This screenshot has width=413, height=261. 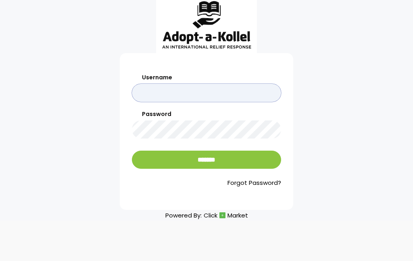 I want to click on a: ClickMarket, so click(x=226, y=215).